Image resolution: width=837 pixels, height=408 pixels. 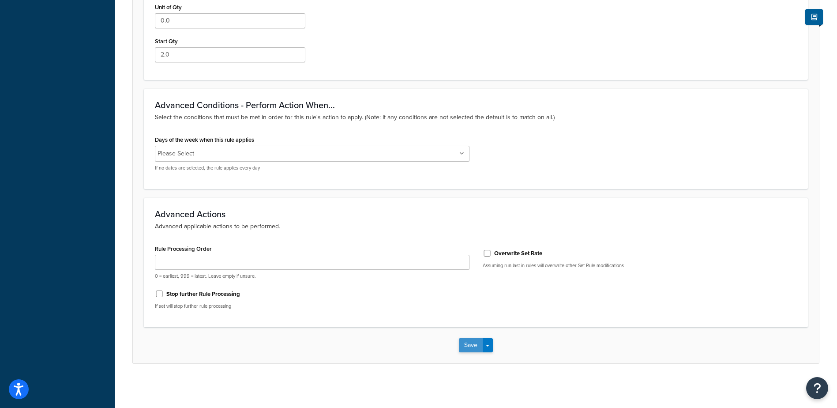 I want to click on label: Rule Processing Order, so click(x=183, y=249).